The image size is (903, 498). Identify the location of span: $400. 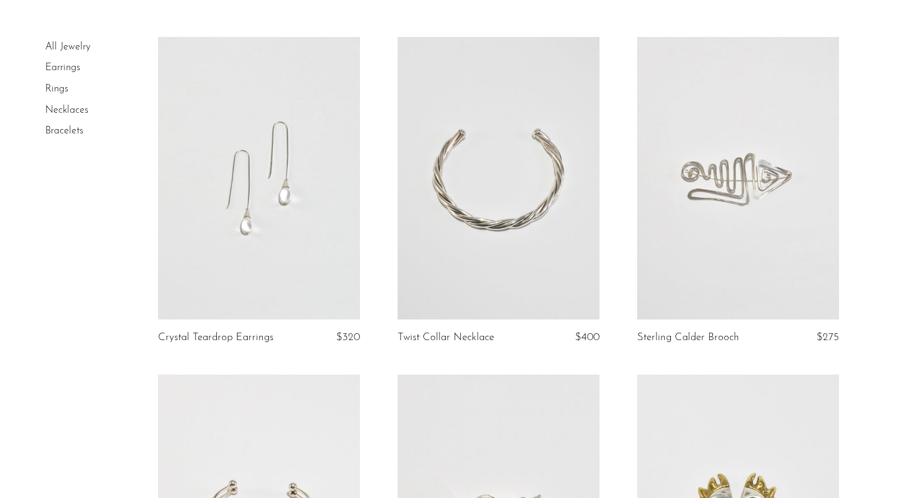
(587, 337).